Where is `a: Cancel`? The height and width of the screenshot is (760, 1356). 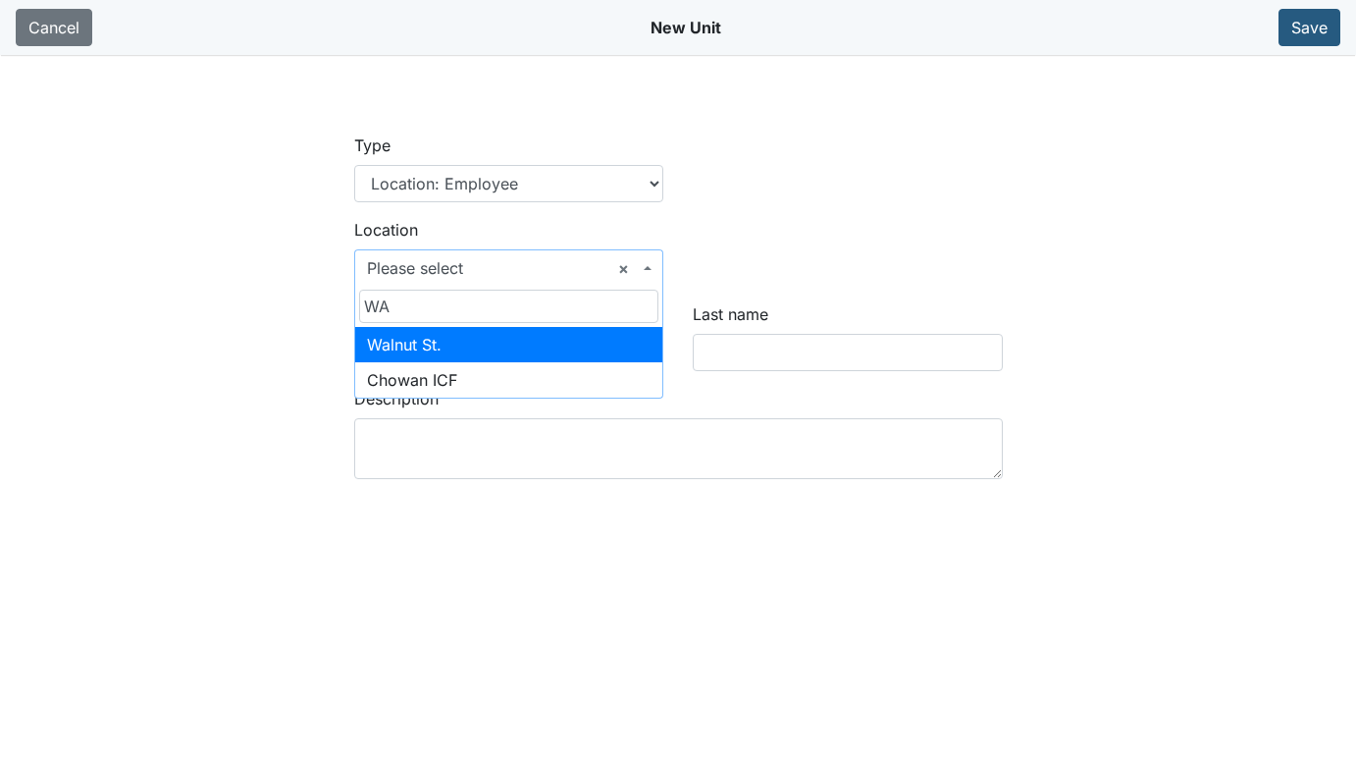 a: Cancel is located at coordinates (54, 27).